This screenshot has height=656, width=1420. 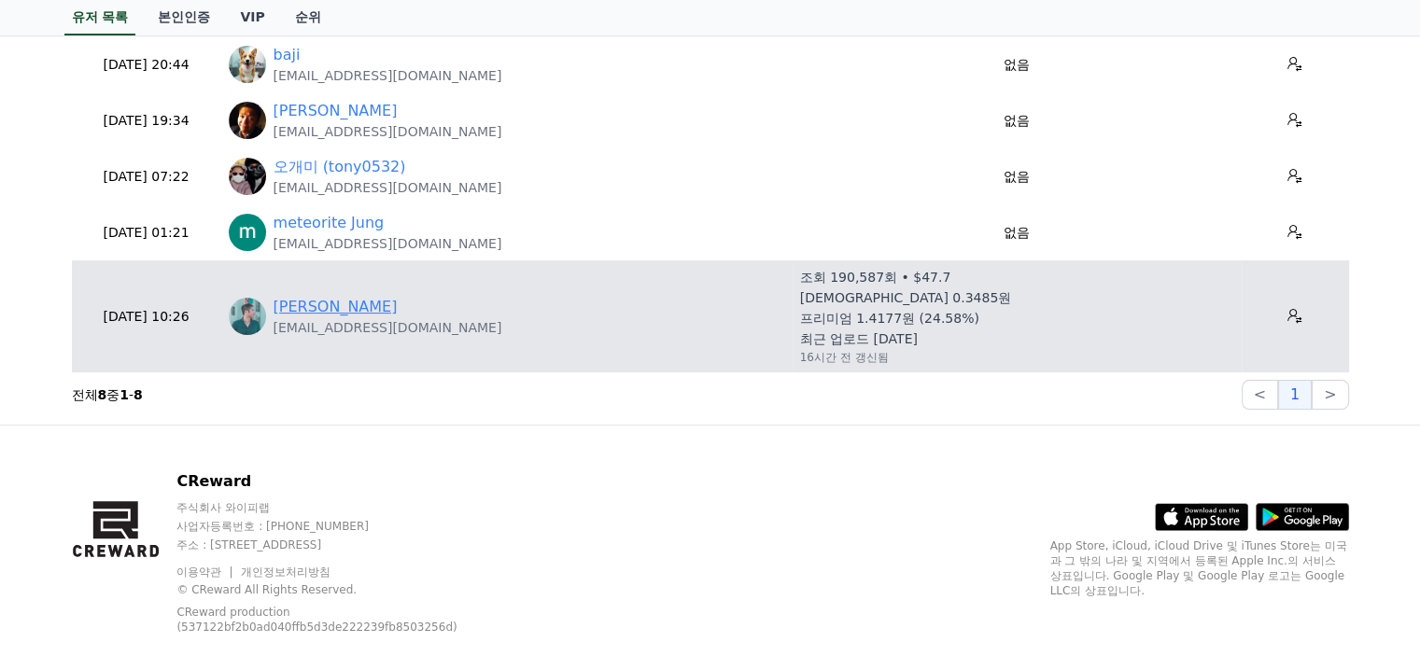 What do you see at coordinates (247, 232) in the screenshot?
I see `img: https://lh3.googleusercontent.com/a/ACg8ocIo6qaF1RwUkoXrT94PlbmwgOjIIkqCsVGhAFVzLW33ZwB6Qw8N=s96-c` at bounding box center [247, 232].